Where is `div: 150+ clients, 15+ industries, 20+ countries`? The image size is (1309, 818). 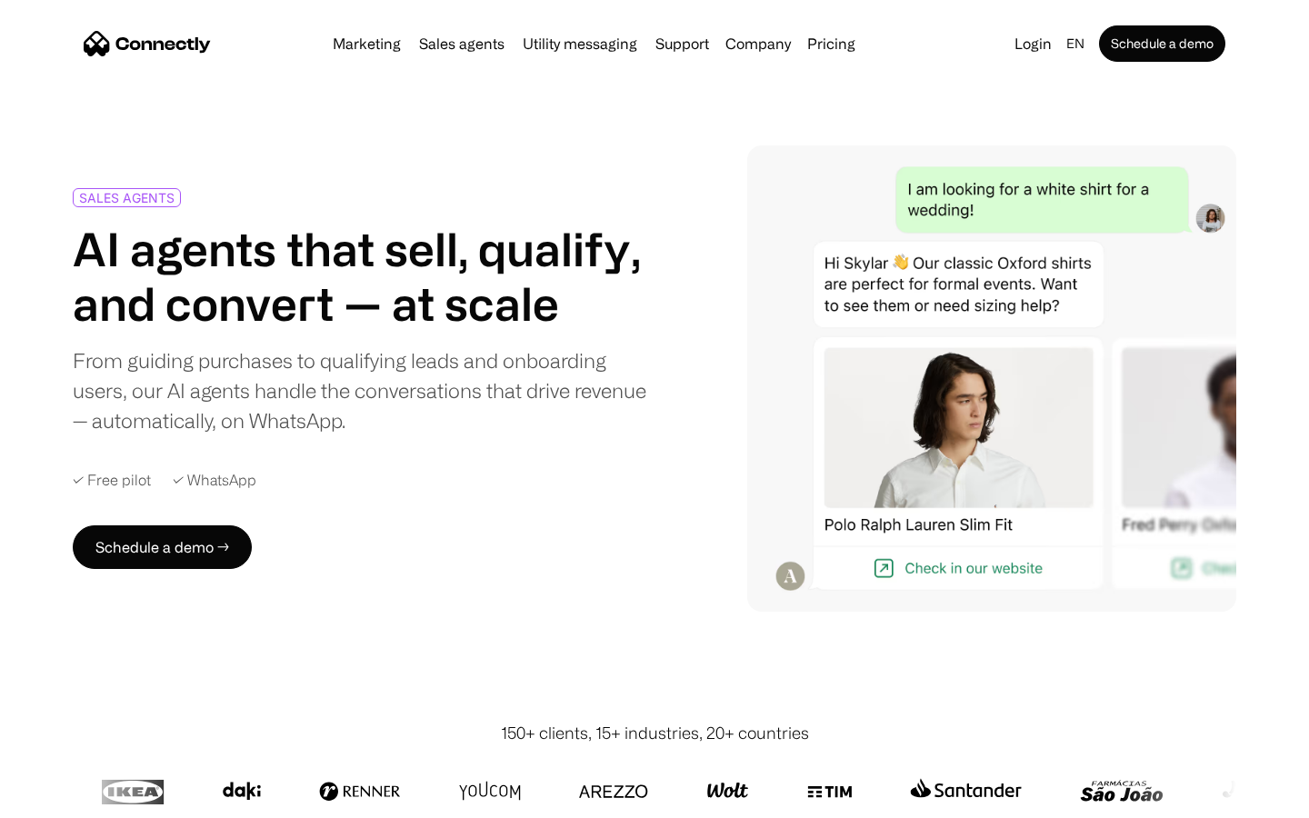
div: 150+ clients, 15+ industries, 20+ countries is located at coordinates (655, 733).